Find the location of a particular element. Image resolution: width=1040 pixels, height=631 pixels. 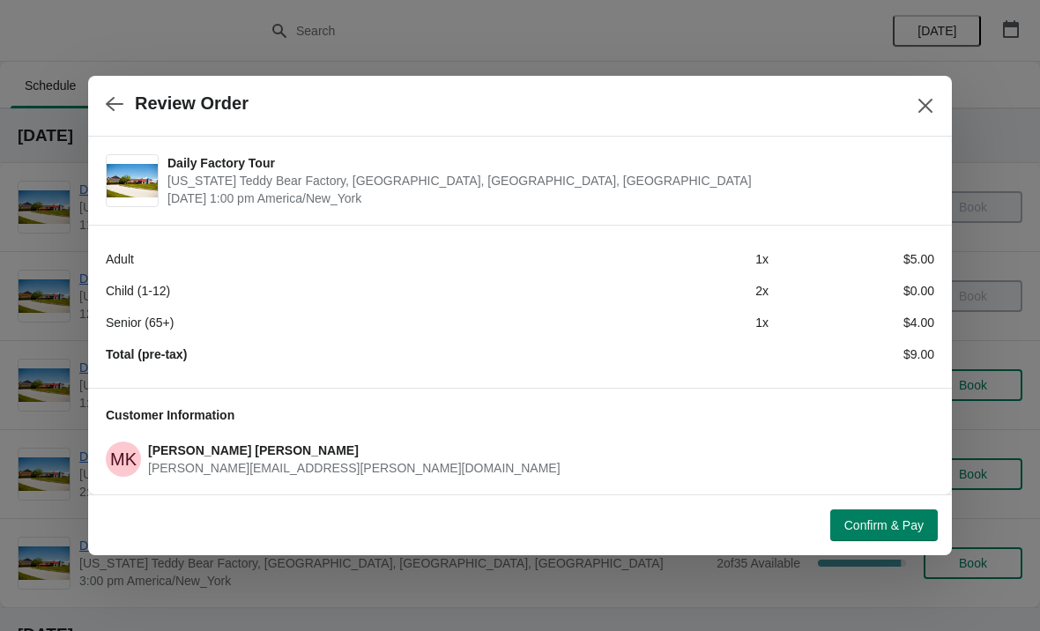

text: MK is located at coordinates (123, 459).